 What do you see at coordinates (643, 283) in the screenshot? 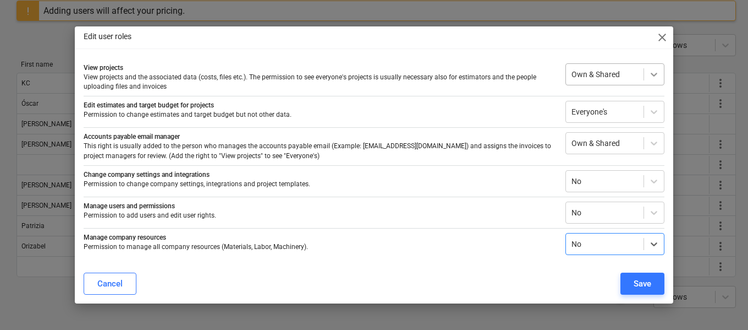
I see `div: Save` at bounding box center [643, 283].